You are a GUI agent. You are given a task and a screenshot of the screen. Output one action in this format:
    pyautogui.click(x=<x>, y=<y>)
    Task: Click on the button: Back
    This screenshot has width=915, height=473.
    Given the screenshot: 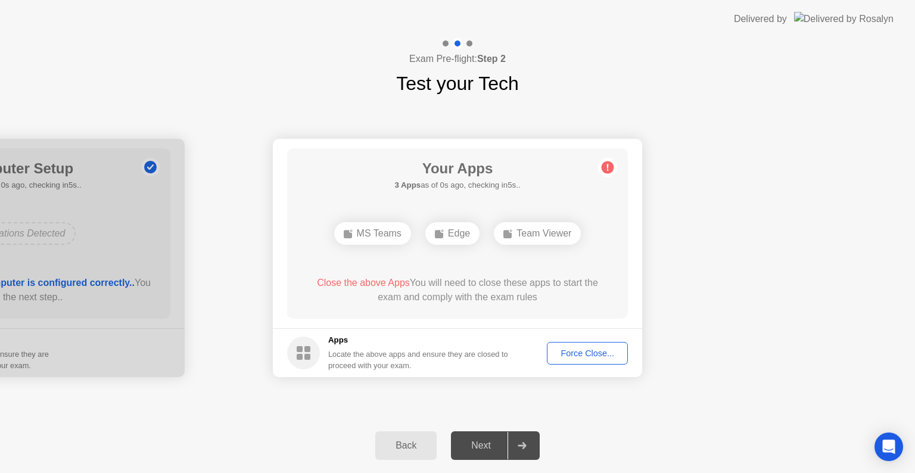 What is the action you would take?
    pyautogui.click(x=406, y=446)
    